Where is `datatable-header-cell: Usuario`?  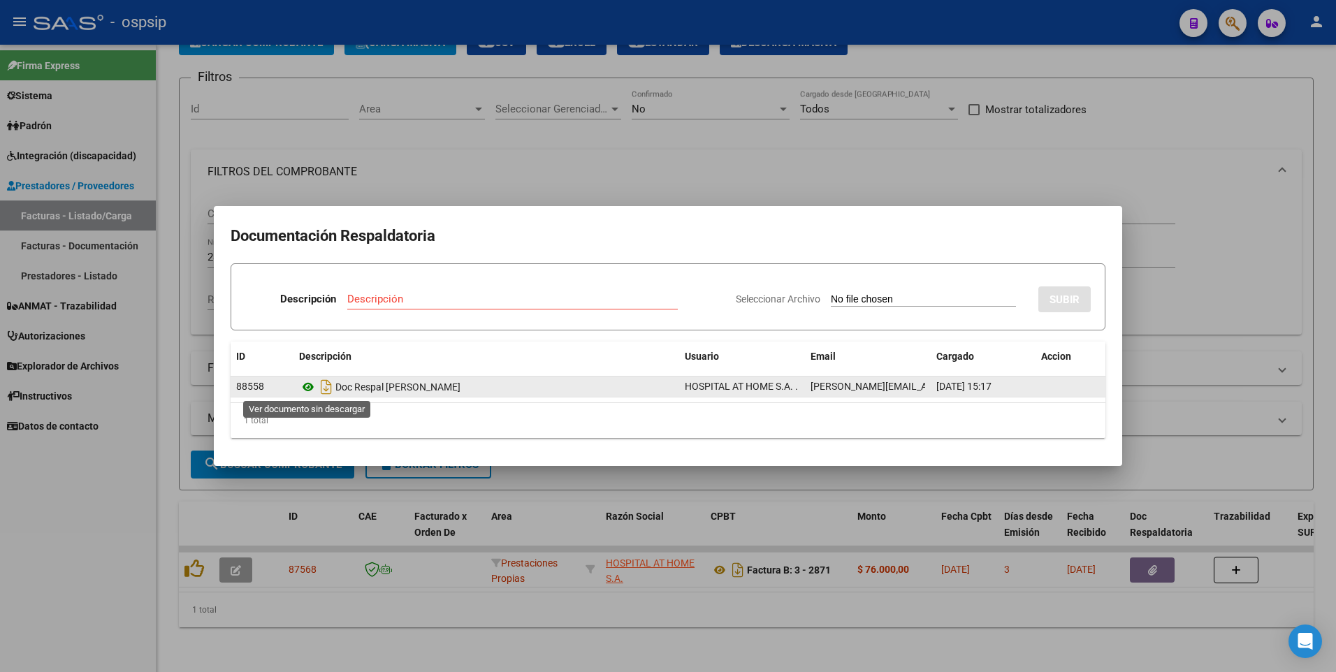
datatable-header-cell: Usuario is located at coordinates (742, 356).